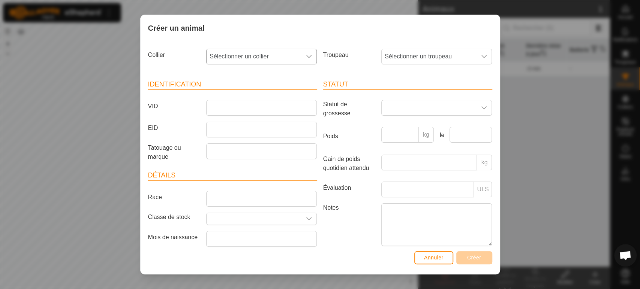  What do you see at coordinates (408, 85) in the screenshot?
I see `header: Statut` at bounding box center [408, 85].